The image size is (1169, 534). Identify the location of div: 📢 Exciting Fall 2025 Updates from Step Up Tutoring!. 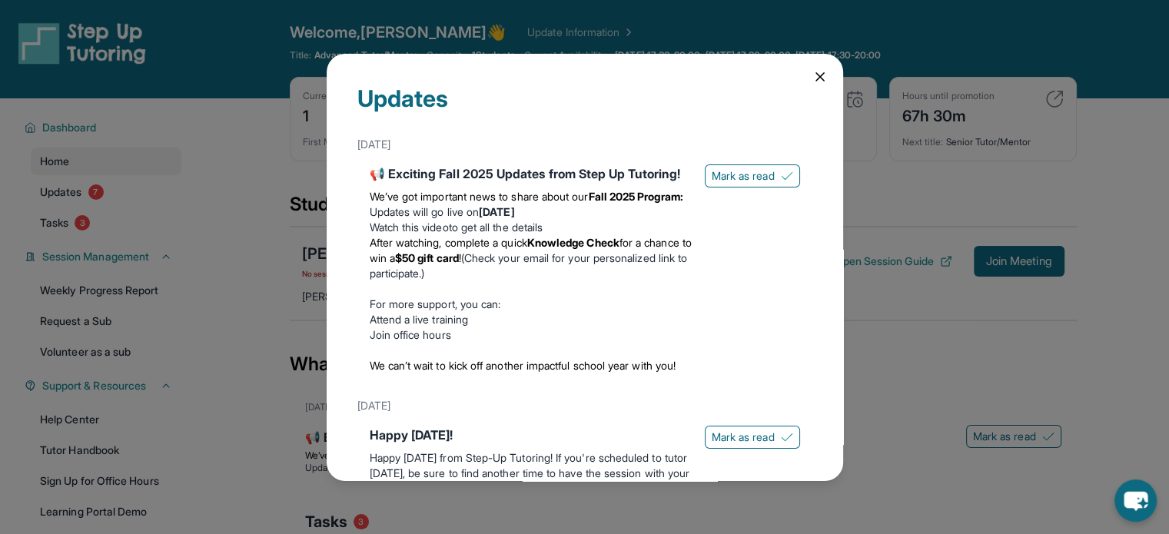
(531, 174).